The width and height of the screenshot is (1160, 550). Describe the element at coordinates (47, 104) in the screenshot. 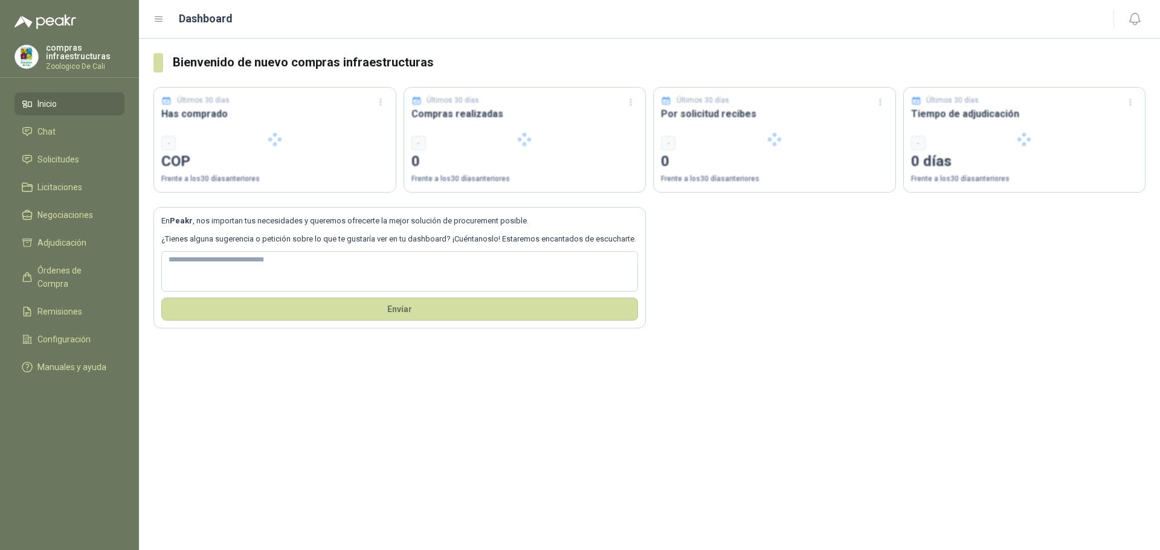

I see `span: Inicio` at that location.